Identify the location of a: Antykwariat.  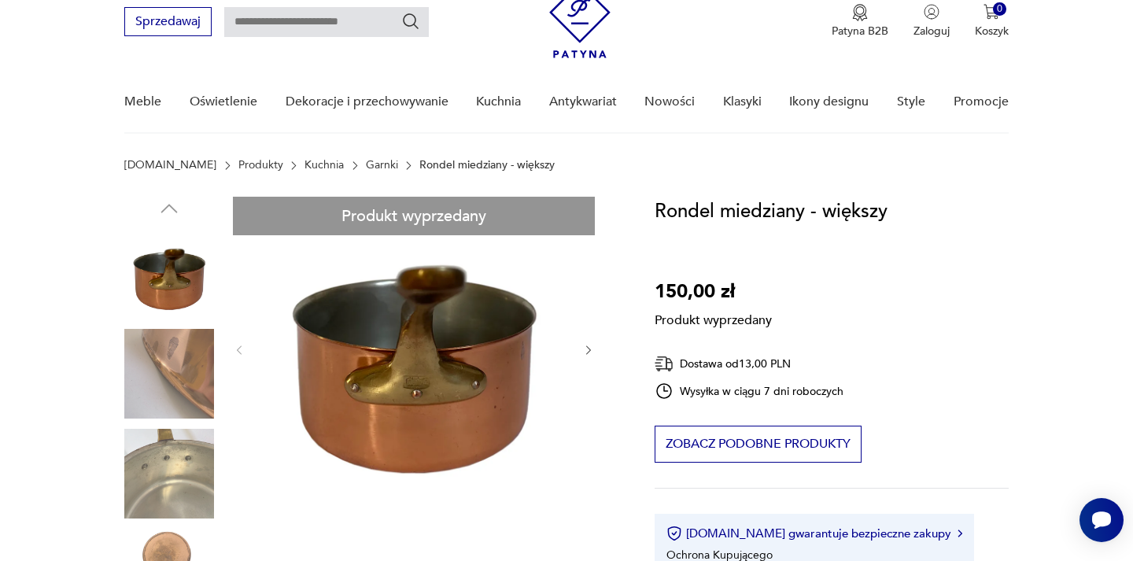
(583, 101).